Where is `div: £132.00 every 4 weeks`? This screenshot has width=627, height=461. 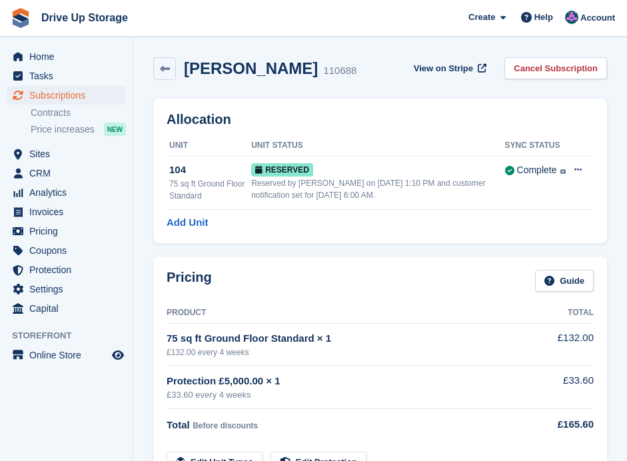
div: £132.00 every 4 weeks is located at coordinates (347, 352).